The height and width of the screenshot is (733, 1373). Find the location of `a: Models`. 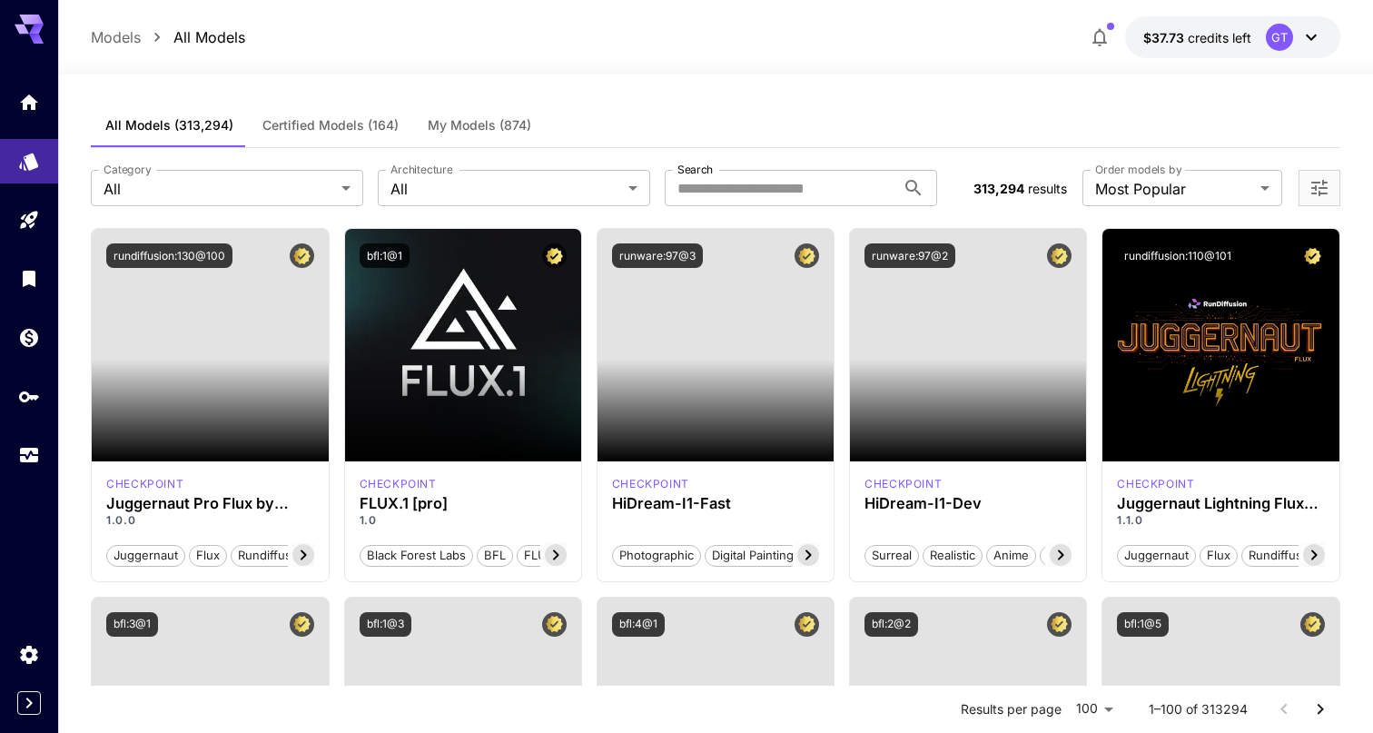

a: Models is located at coordinates (115, 37).